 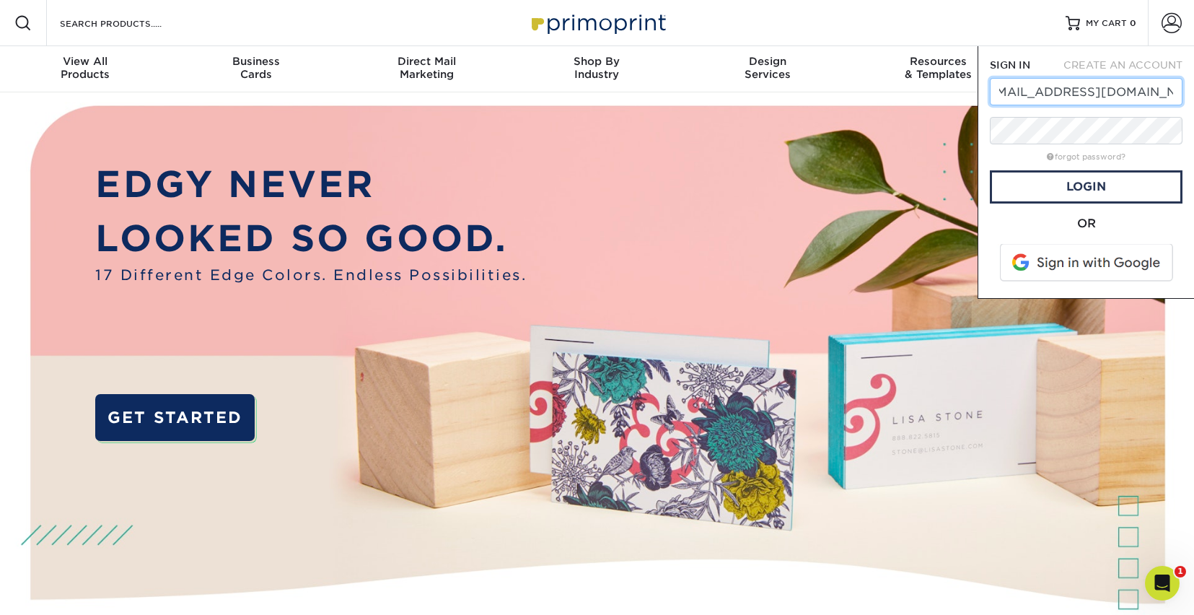 I want to click on div: & Templates, so click(x=938, y=68).